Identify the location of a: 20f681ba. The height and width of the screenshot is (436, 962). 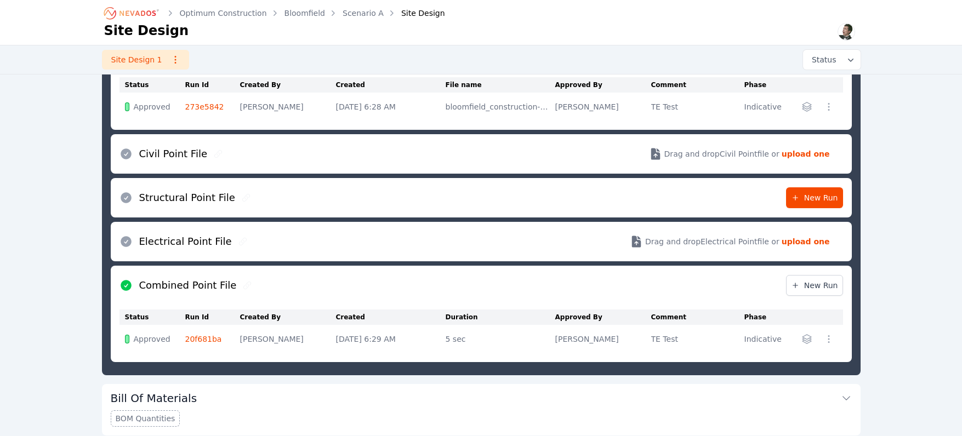
(203, 339).